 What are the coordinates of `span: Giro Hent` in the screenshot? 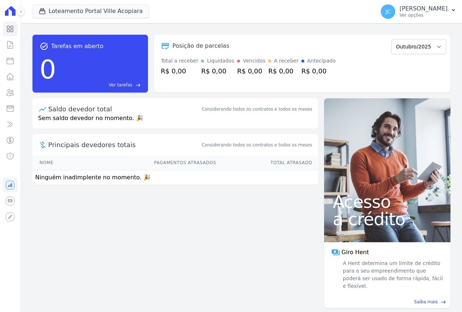 It's located at (355, 252).